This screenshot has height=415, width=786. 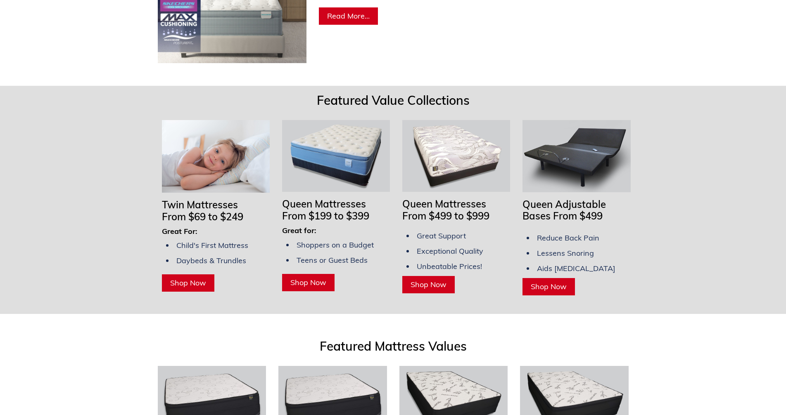 I want to click on a: Queen Mattresses From $449 to $949, so click(x=456, y=156).